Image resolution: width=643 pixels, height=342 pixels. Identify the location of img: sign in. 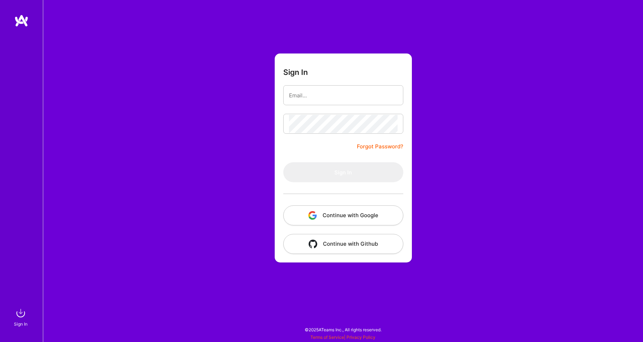
(21, 314).